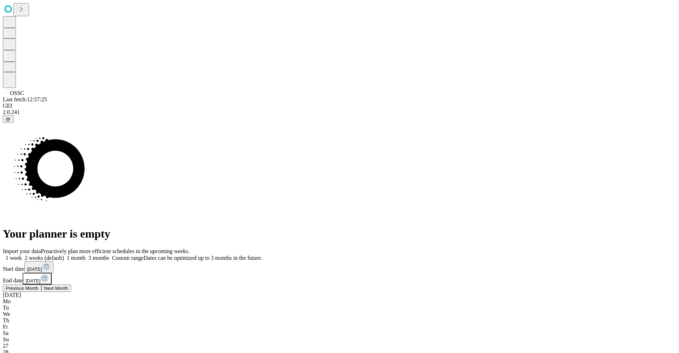 The width and height of the screenshot is (679, 353). Describe the element at coordinates (203, 258) in the screenshot. I see `span: Dates can be optimized up to 3 months in the future.` at that location.